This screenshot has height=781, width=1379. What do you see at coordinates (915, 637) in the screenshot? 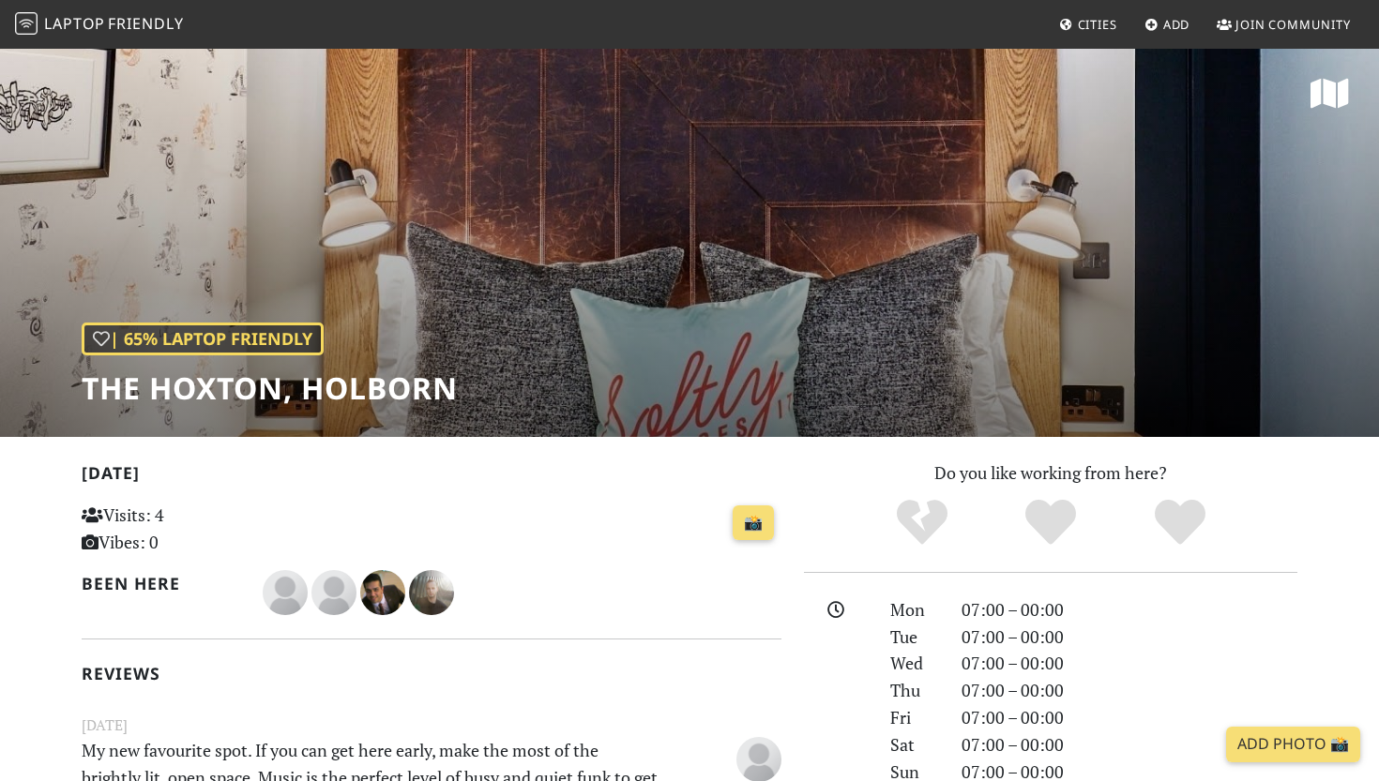
I see `div: Tue` at bounding box center [915, 637].